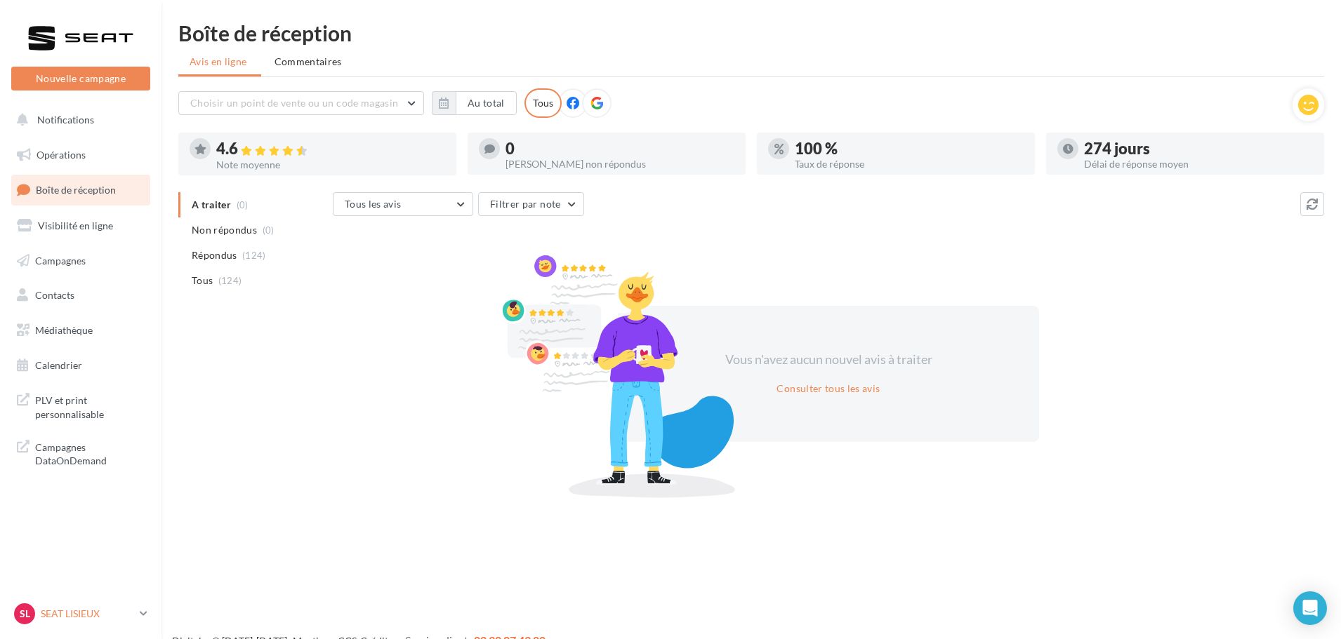 Image resolution: width=1341 pixels, height=639 pixels. What do you see at coordinates (301, 103) in the screenshot?
I see `button: Choisir un point de vente ou un code magasin` at bounding box center [301, 103].